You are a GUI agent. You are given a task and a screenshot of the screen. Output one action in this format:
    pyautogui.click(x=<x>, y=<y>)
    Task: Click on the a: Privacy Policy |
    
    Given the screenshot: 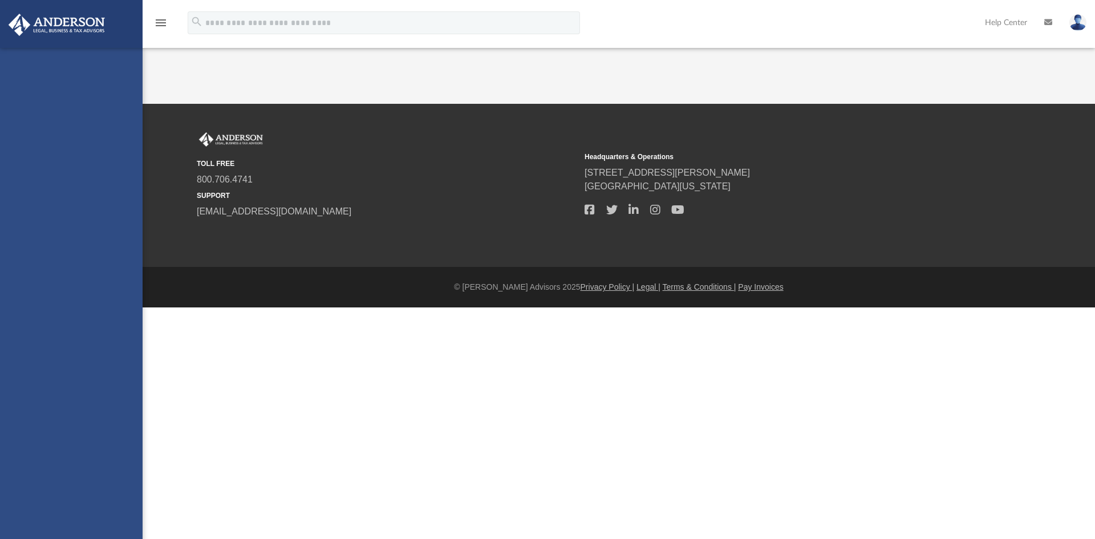 What is the action you would take?
    pyautogui.click(x=608, y=287)
    